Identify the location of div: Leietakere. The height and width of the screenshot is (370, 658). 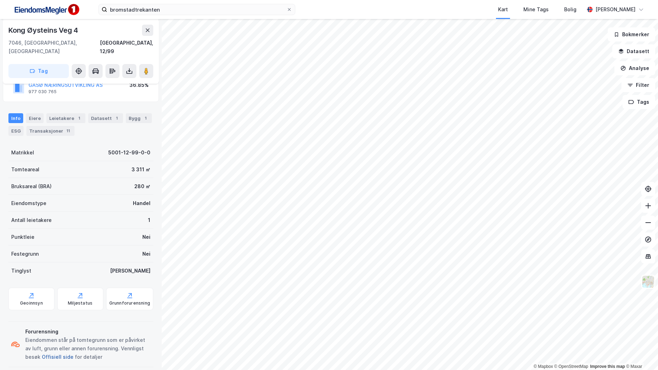
(66, 118).